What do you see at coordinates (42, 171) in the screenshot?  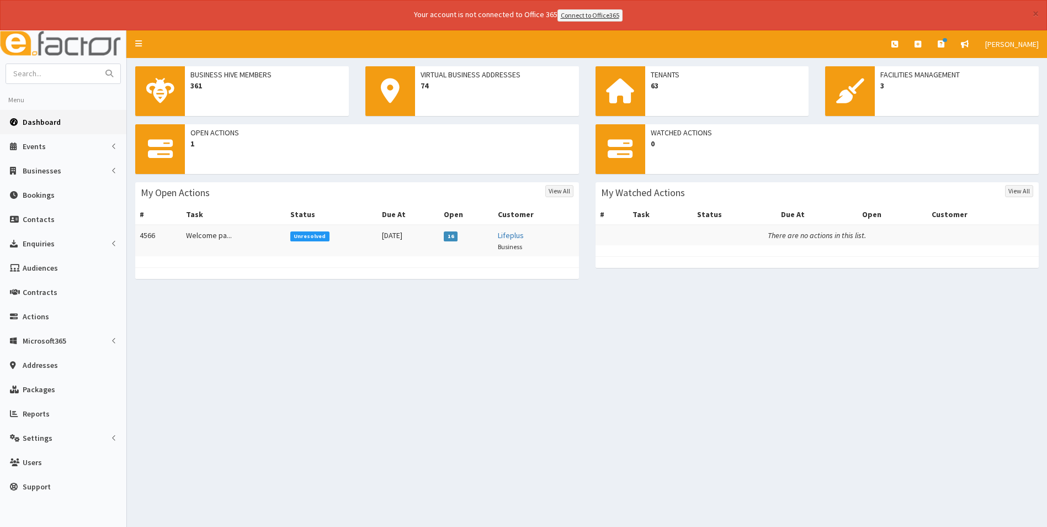 I see `span: Businesses` at bounding box center [42, 171].